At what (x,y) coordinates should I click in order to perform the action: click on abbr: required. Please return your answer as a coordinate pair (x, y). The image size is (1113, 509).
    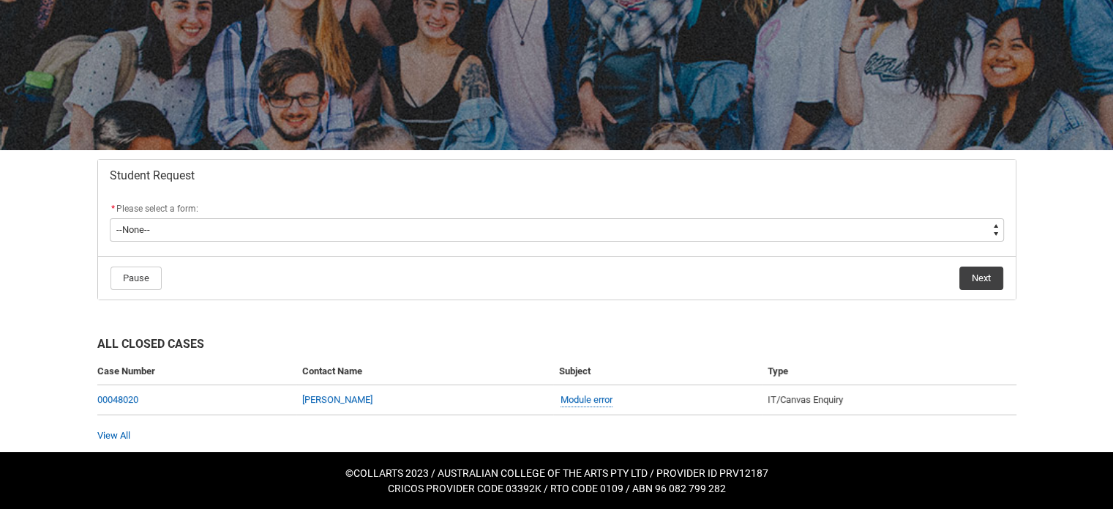
    Looking at the image, I should click on (113, 209).